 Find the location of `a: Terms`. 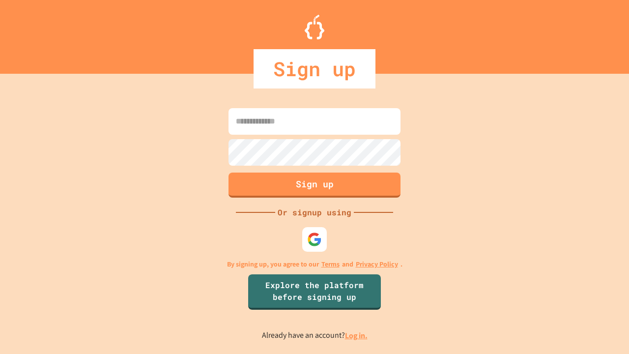

a: Terms is located at coordinates (330, 264).